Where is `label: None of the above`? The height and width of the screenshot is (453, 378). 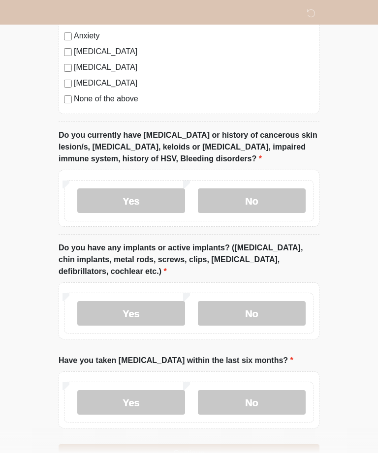
label: None of the above is located at coordinates (194, 99).